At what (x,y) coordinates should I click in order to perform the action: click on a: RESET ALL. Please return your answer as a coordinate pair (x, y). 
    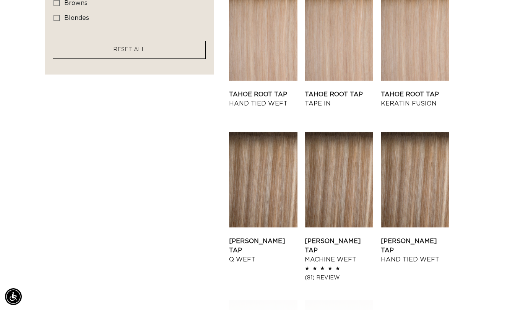
    Looking at the image, I should click on (129, 50).